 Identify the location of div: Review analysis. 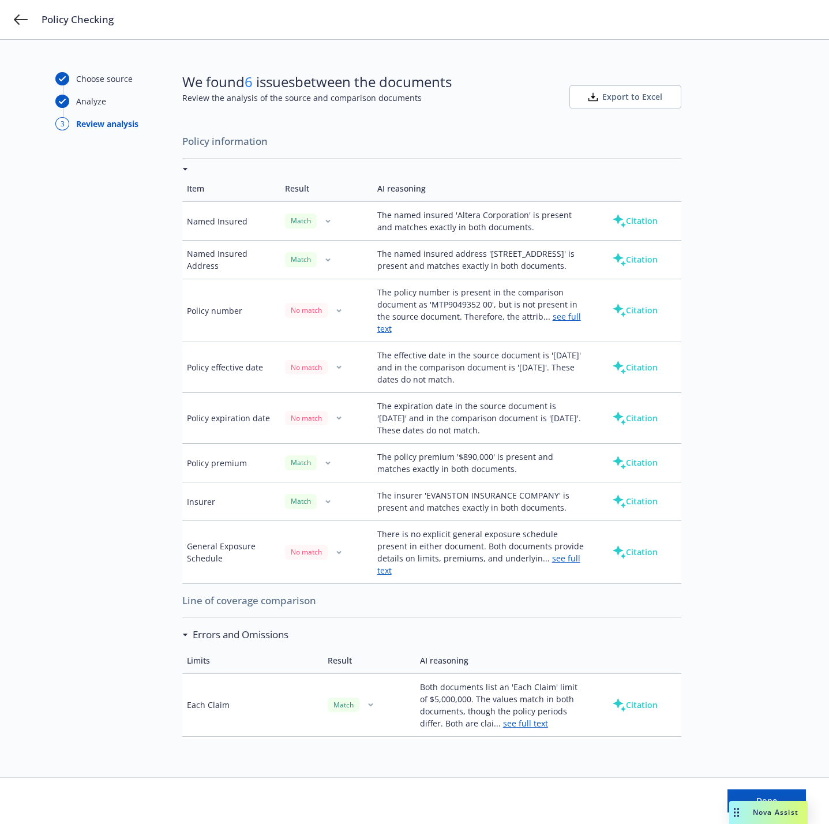
(107, 123).